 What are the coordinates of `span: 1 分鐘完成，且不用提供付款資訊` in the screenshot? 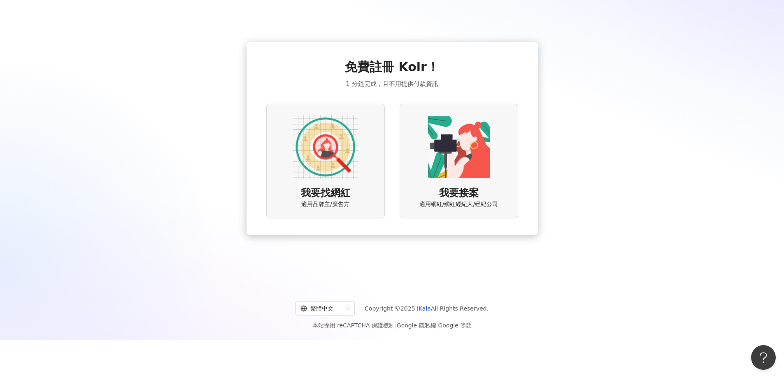 It's located at (392, 84).